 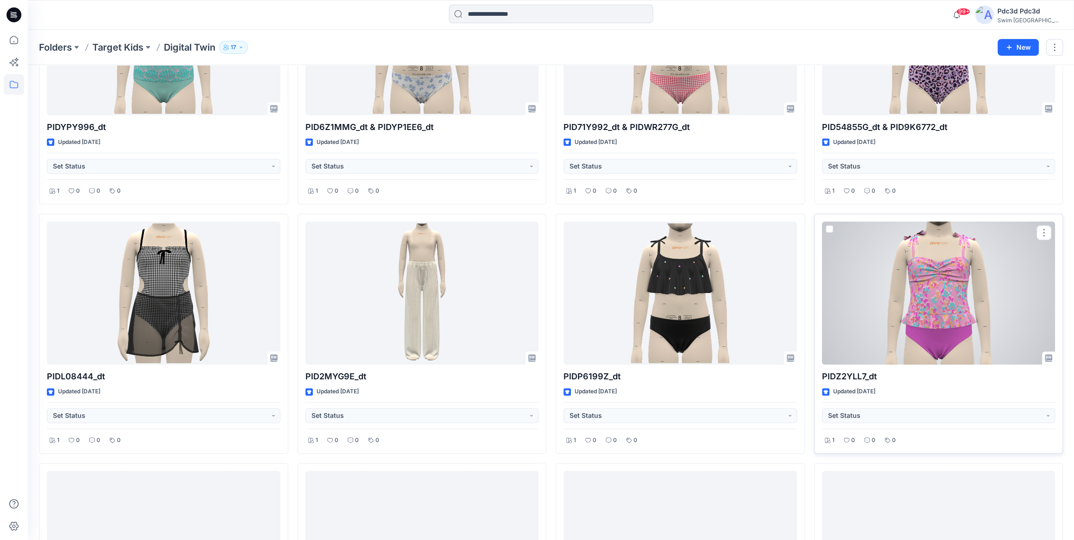 What do you see at coordinates (163, 293) in the screenshot?
I see `a: PIDL08444_dt` at bounding box center [163, 293].